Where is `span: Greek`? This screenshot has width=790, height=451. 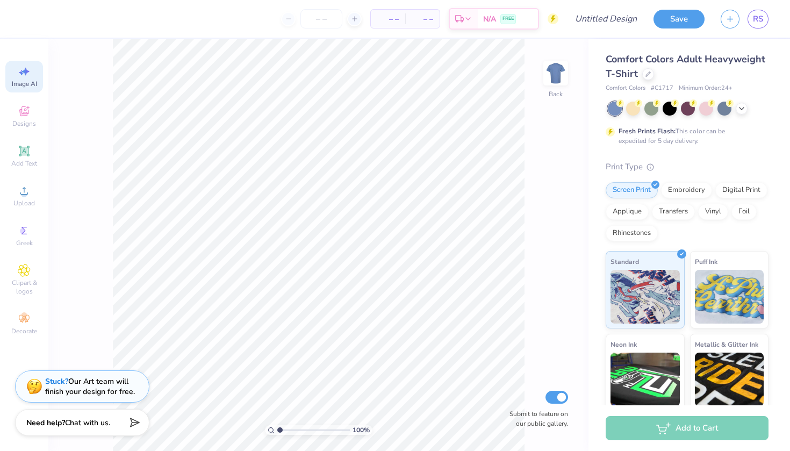
span: Greek is located at coordinates (24, 243).